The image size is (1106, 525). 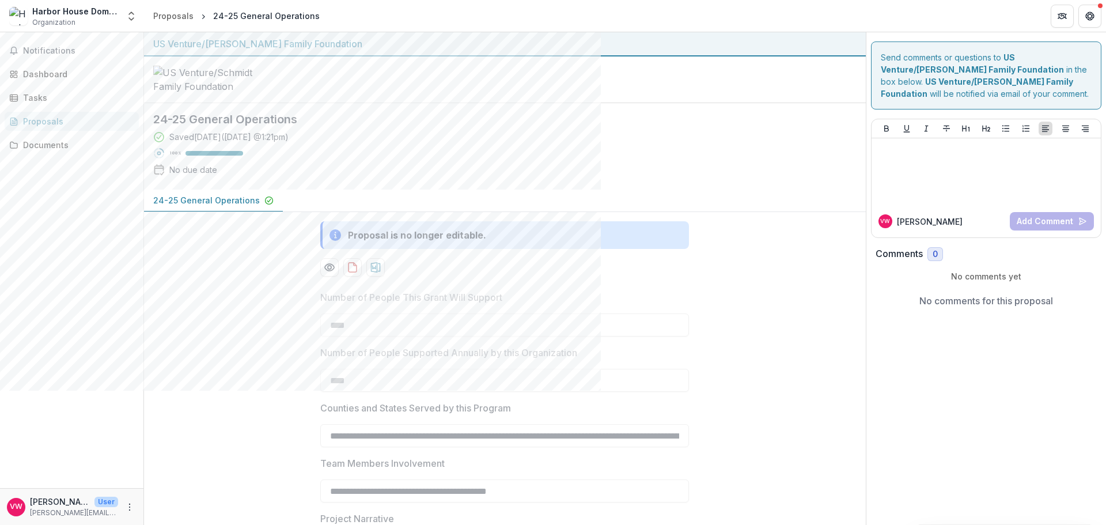 I want to click on button: Align Right, so click(x=1086, y=128).